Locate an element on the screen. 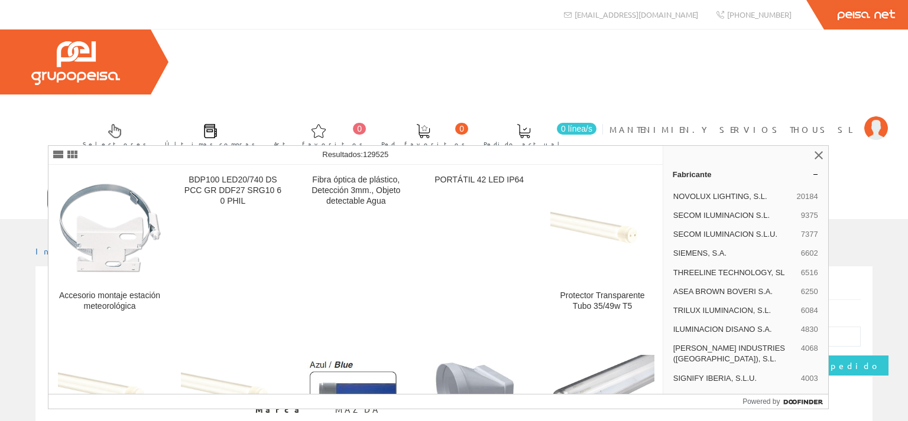 Image resolution: width=908 pixels, height=421 pixels. a: Protector Transparente Tubo 35/49w T5 Protector Transparente Tubo 35/49w T5 is located at coordinates (602, 245).